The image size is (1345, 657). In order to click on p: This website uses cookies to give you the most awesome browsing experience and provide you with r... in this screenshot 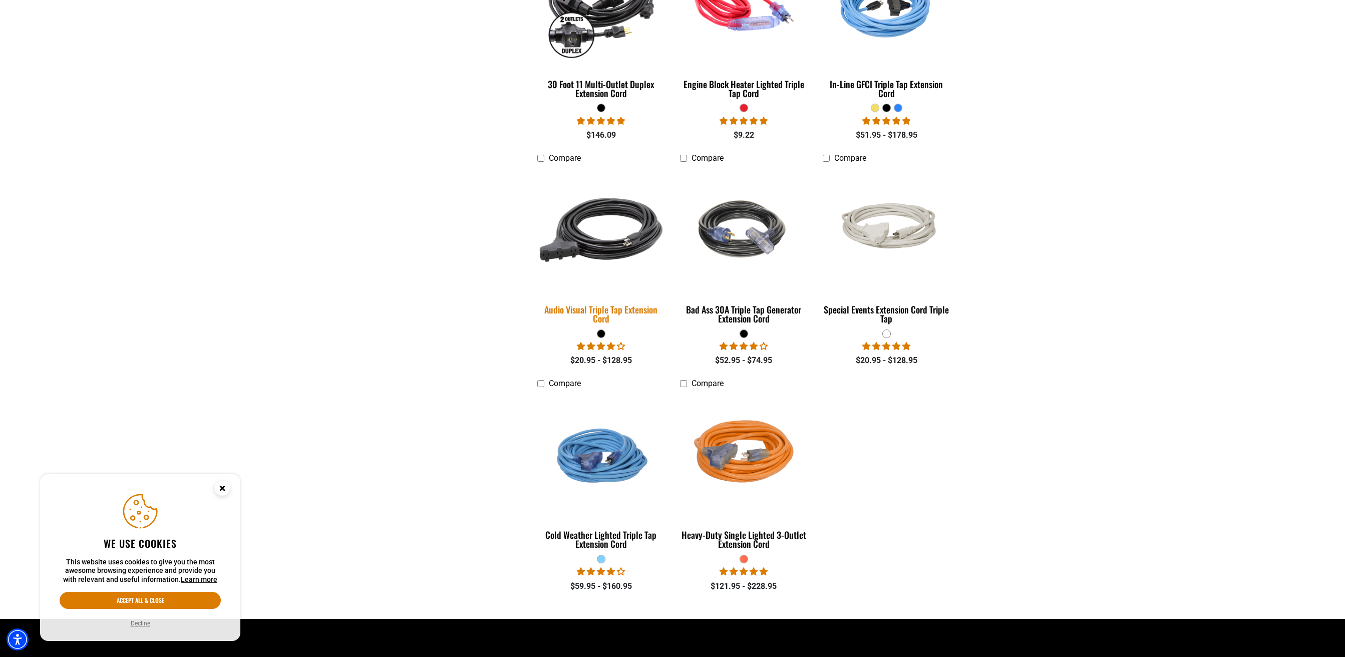, I will do `click(140, 571)`.